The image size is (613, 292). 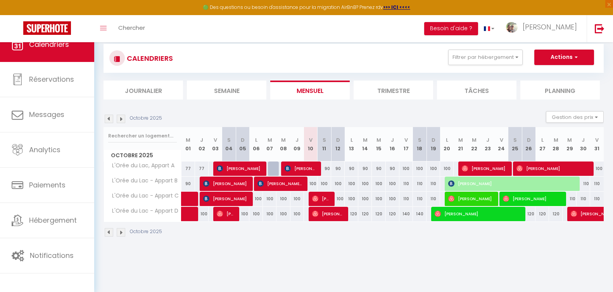 I want to click on li: Journalier, so click(x=143, y=90).